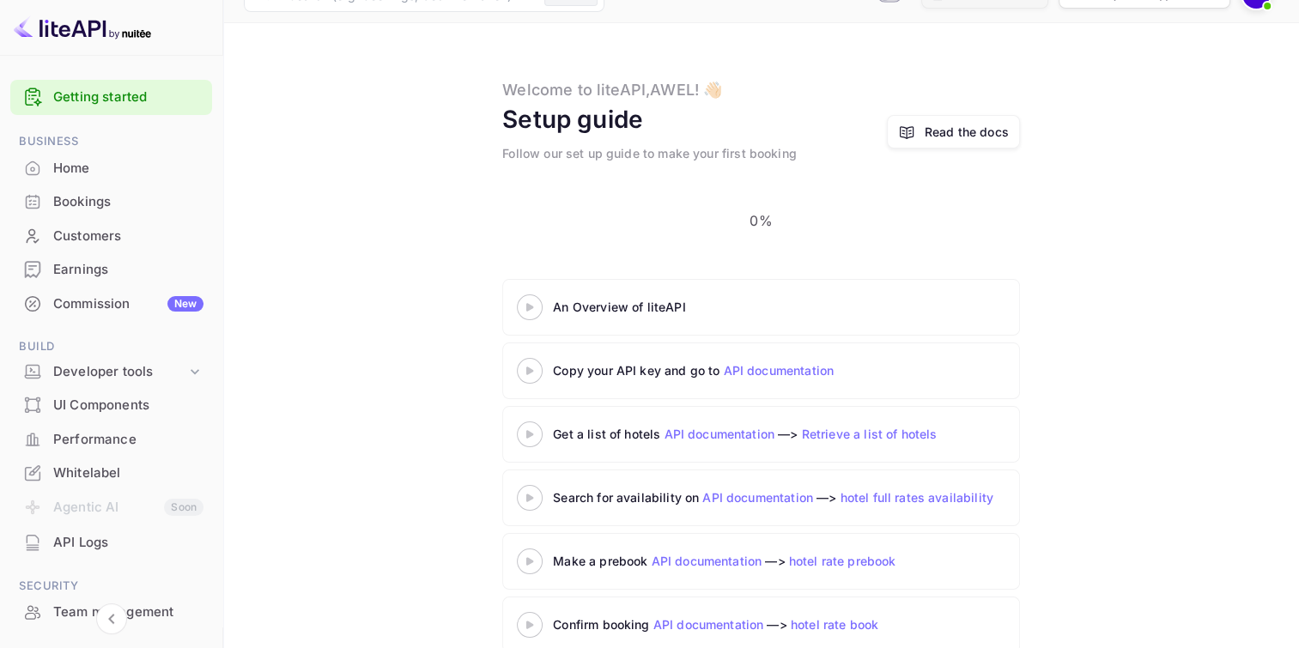 This screenshot has height=648, width=1299. I want to click on a: UI Components, so click(111, 404).